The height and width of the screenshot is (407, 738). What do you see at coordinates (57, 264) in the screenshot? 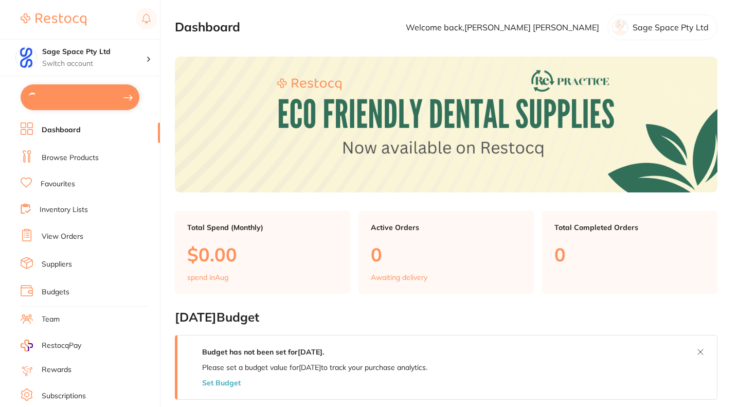
I see `a: Suppliers` at bounding box center [57, 264].